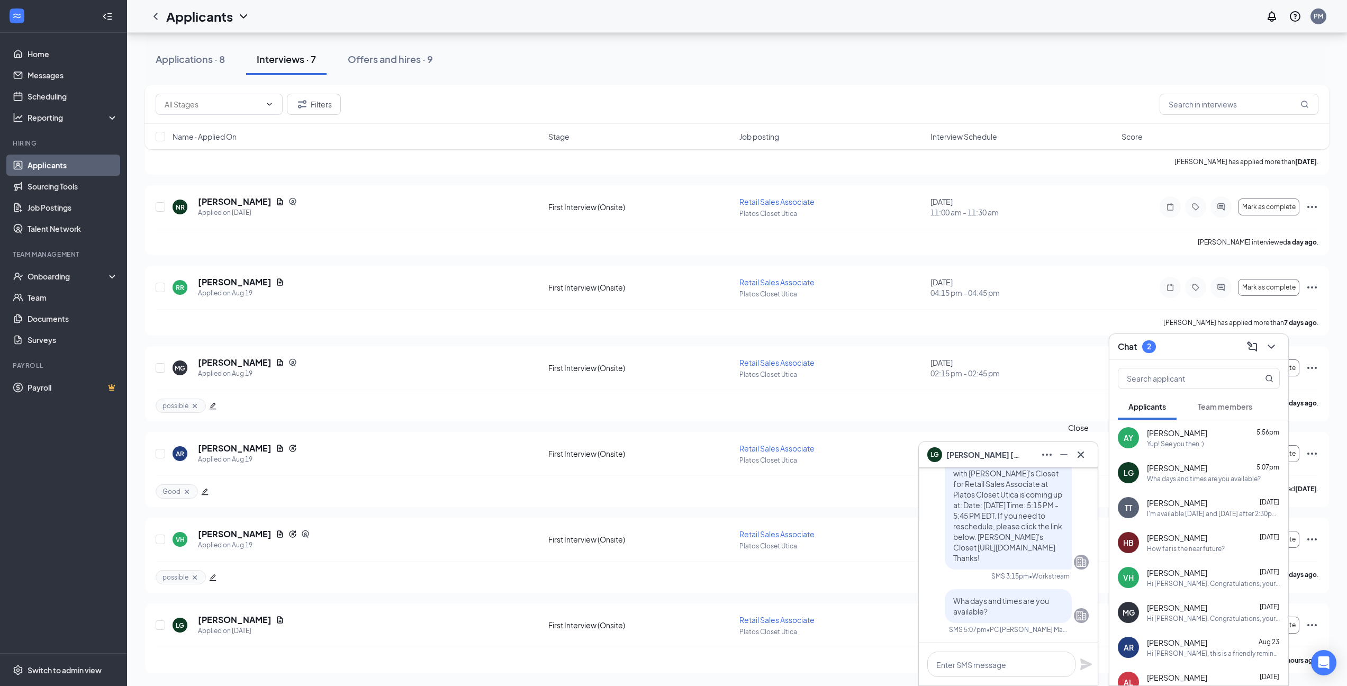  What do you see at coordinates (1127, 347) in the screenshot?
I see `h3: Chat` at bounding box center [1127, 347].